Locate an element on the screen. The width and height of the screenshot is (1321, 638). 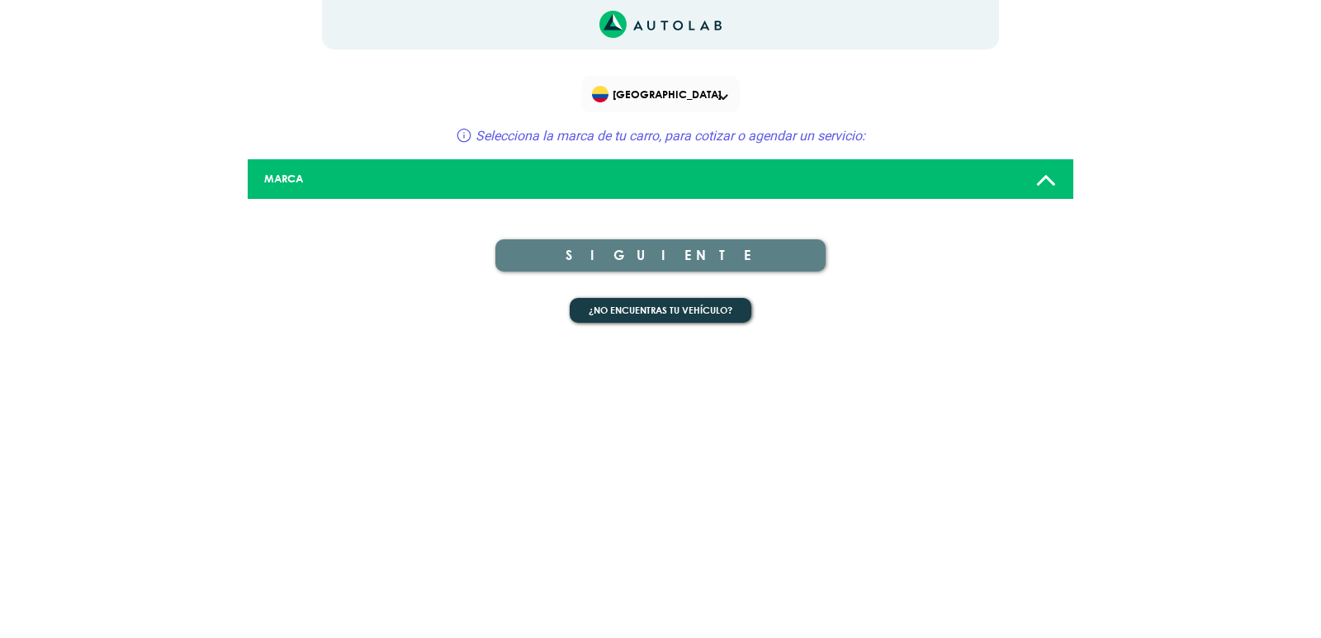
div: MARCA is located at coordinates (388, 178).